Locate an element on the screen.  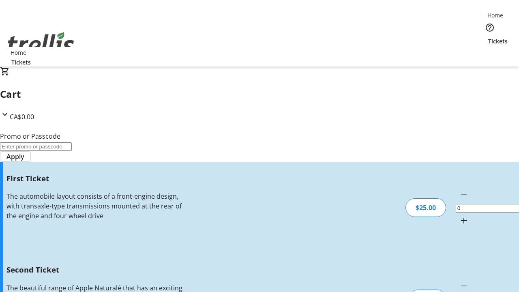
span: CA$0.00 is located at coordinates (22, 117).